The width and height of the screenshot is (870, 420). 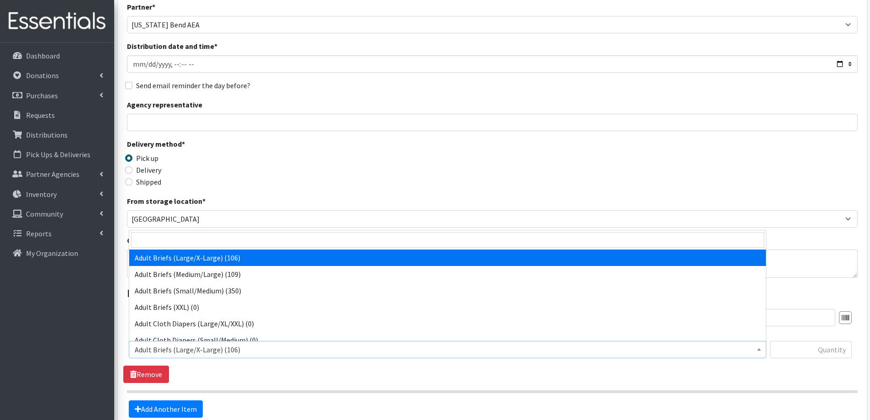 What do you see at coordinates (447, 307) in the screenshot?
I see `li: Adult Briefs (XXL) (0)` at bounding box center [447, 307].